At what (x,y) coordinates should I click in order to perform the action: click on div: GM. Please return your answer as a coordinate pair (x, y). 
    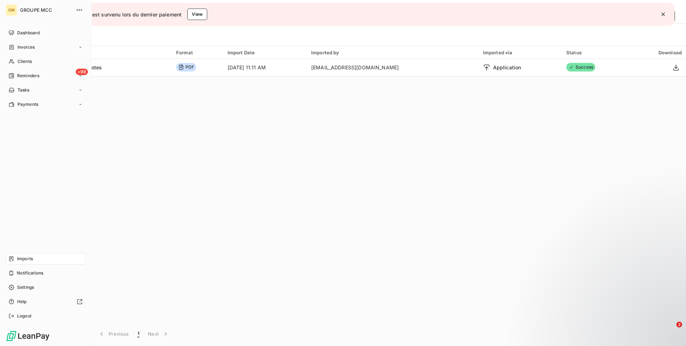
    Looking at the image, I should click on (11, 10).